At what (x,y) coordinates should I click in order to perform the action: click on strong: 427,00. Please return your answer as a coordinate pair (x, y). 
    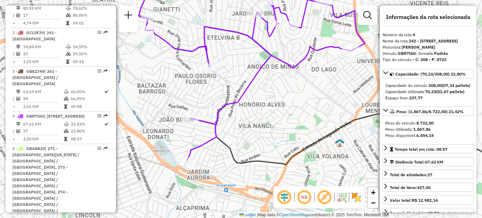
    Looking at the image, I should click on (424, 187).